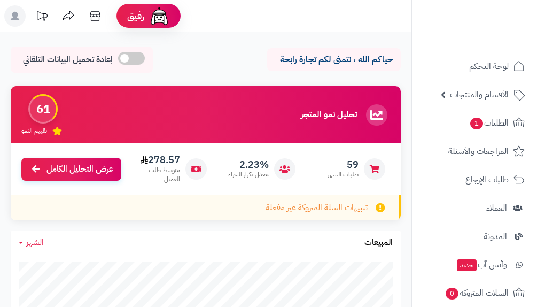 The width and height of the screenshot is (537, 307). I want to click on span: الطلبات, so click(489, 123).